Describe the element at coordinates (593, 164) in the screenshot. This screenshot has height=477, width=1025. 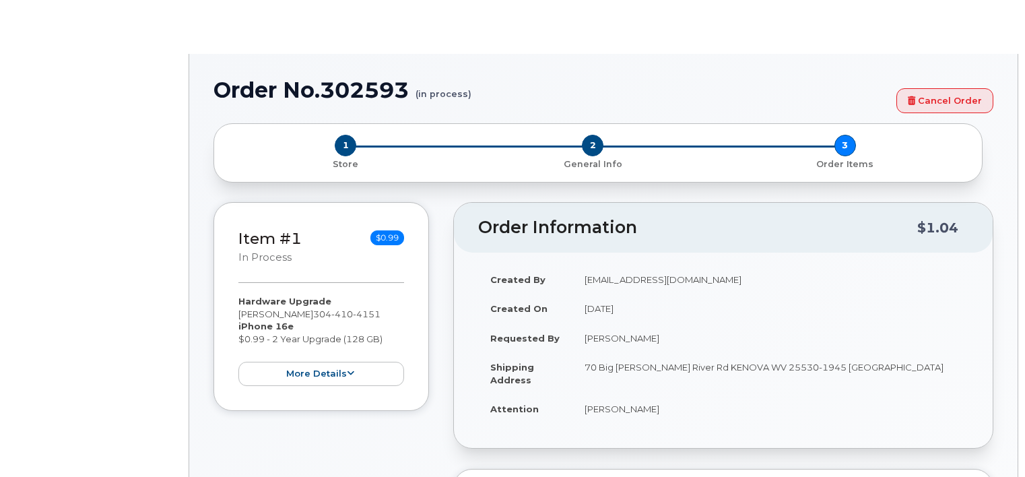
I see `p: General Info` at that location.